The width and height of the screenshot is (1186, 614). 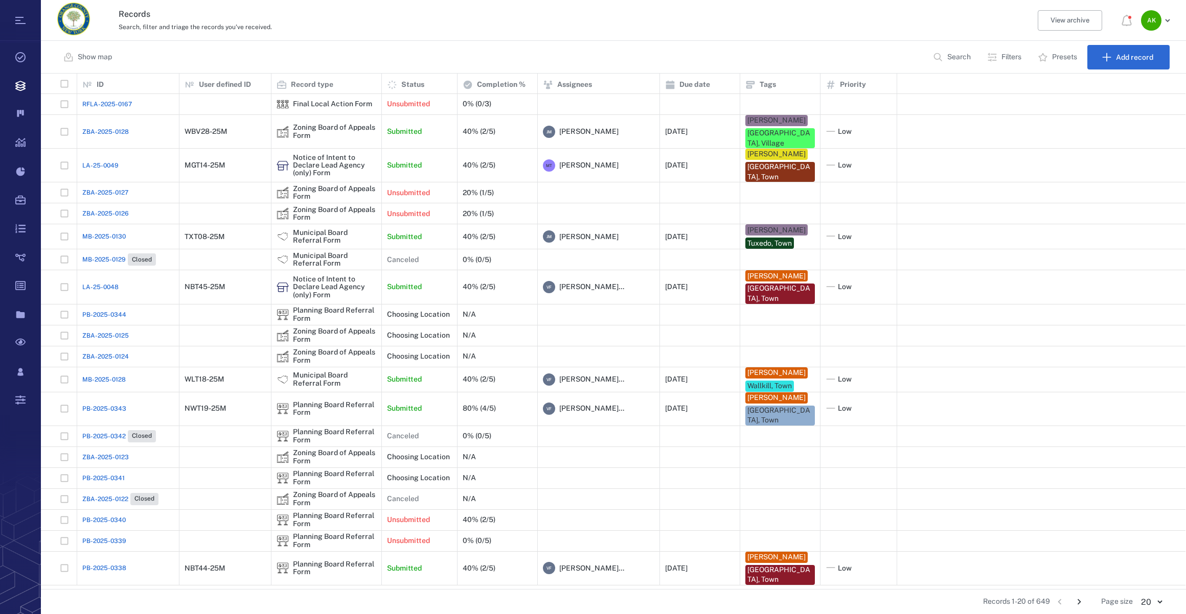 What do you see at coordinates (1151, 20) in the screenshot?
I see `div: A K` at bounding box center [1151, 20].